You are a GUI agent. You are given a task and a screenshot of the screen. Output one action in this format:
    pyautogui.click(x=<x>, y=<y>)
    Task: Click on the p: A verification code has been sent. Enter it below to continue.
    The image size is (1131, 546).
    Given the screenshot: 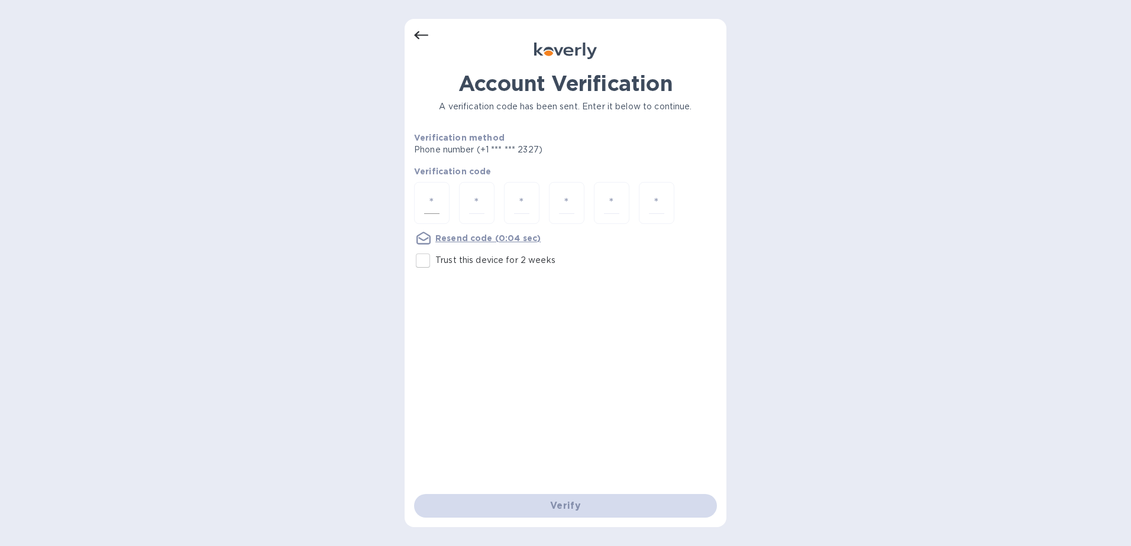 What is the action you would take?
    pyautogui.click(x=565, y=106)
    